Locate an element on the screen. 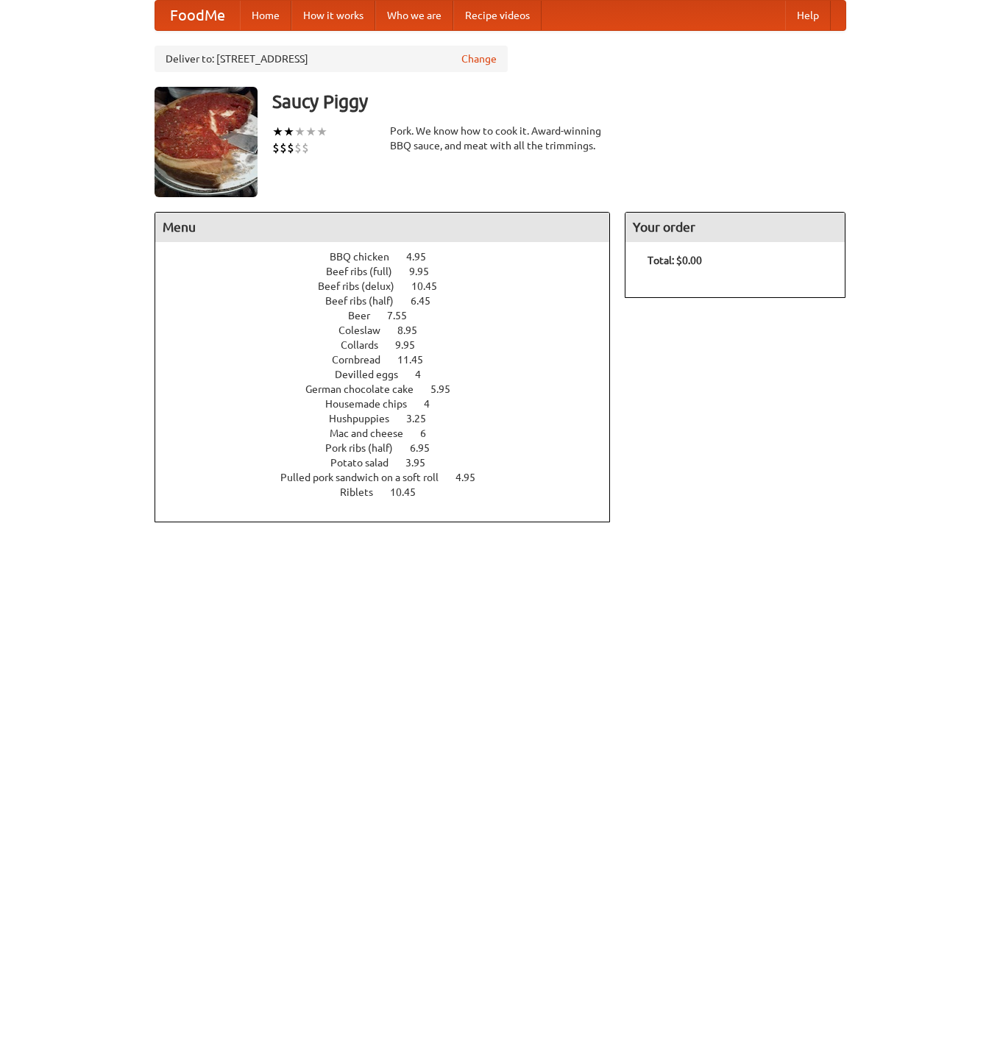 The image size is (1000, 1041). span: 5.95 is located at coordinates (447, 389).